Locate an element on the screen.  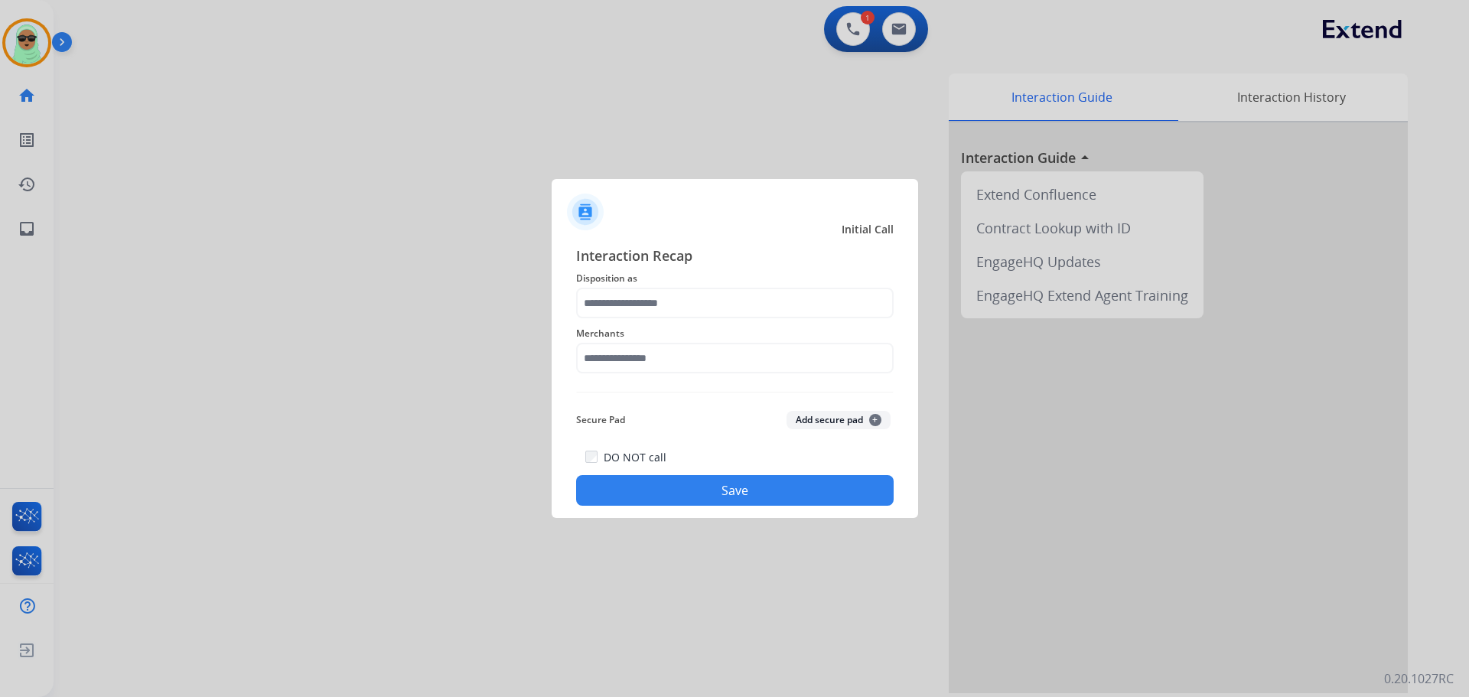
label: DO NOT call is located at coordinates (635, 457).